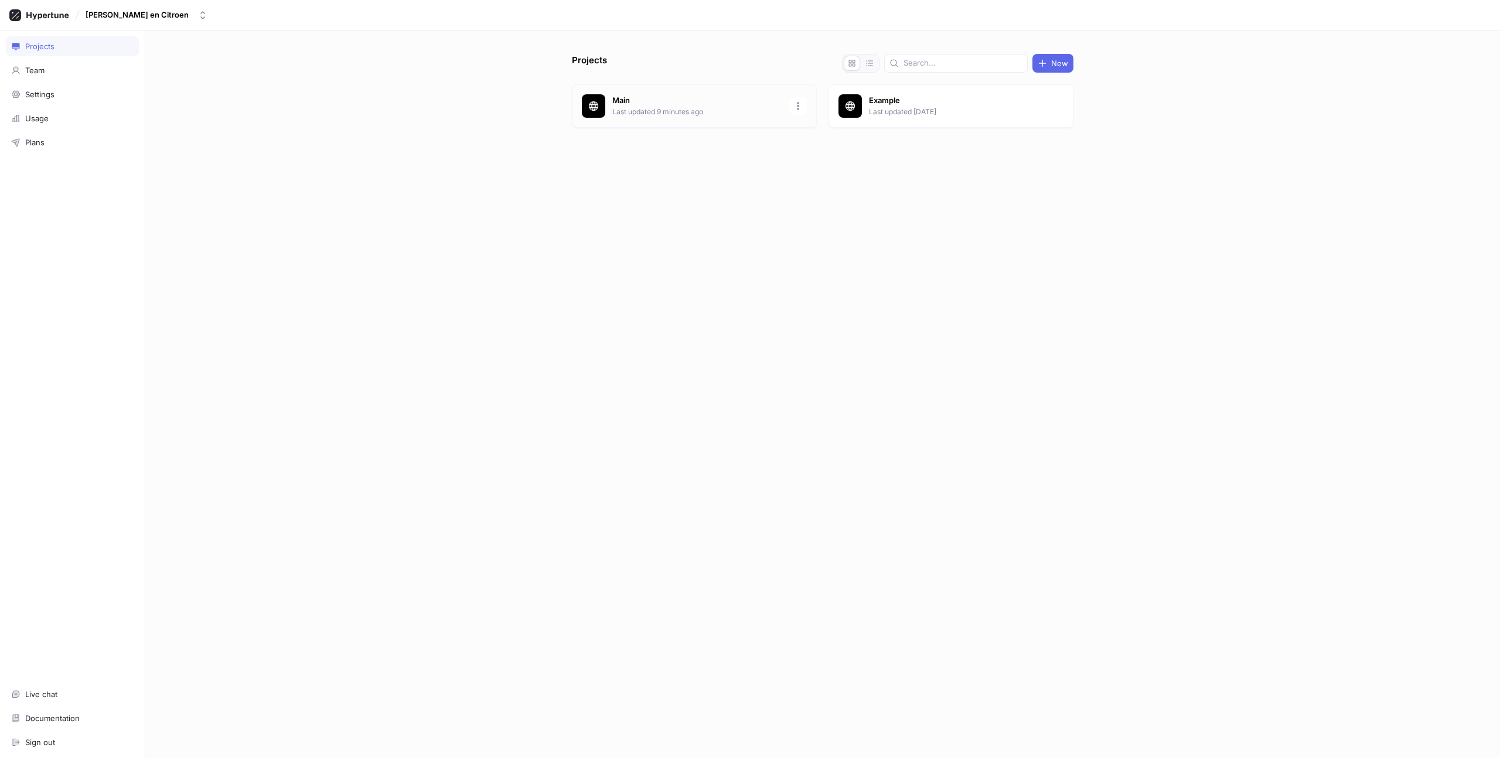  What do you see at coordinates (962, 63) in the screenshot?
I see `input: Search...` at bounding box center [962, 63].